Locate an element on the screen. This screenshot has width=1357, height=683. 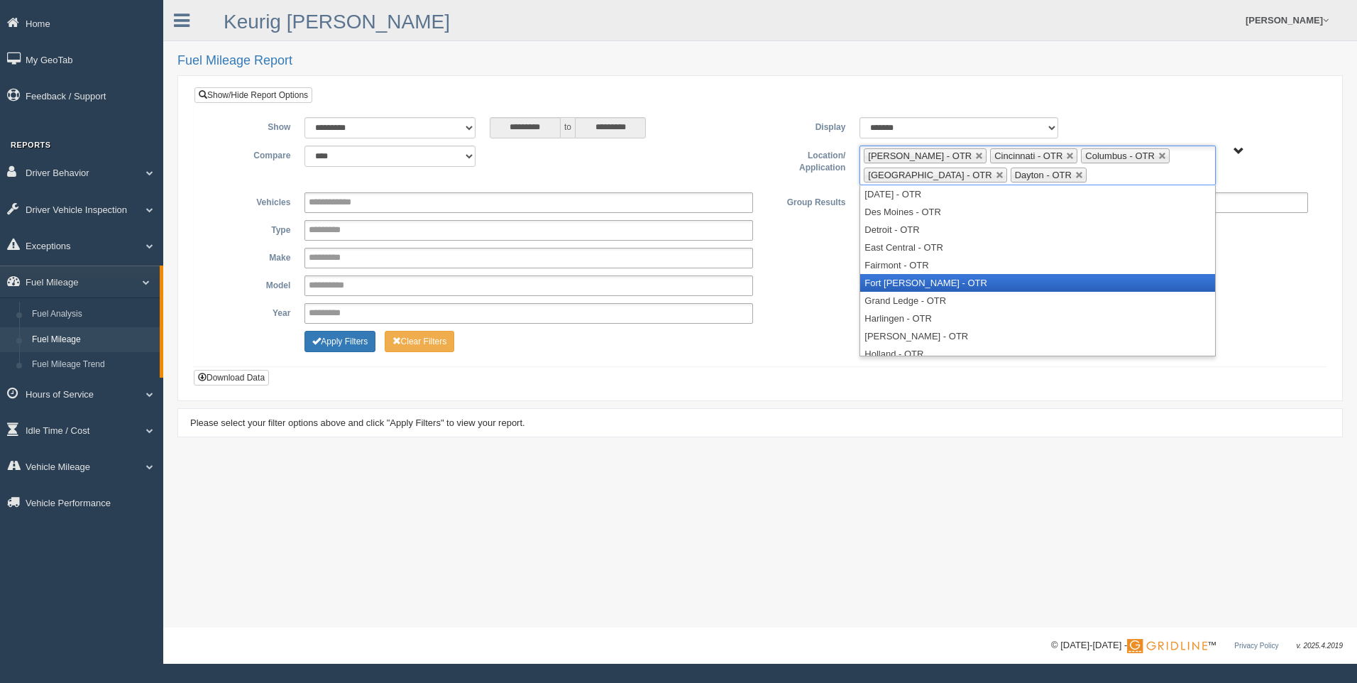
a: Fuel Analysis is located at coordinates (92, 314).